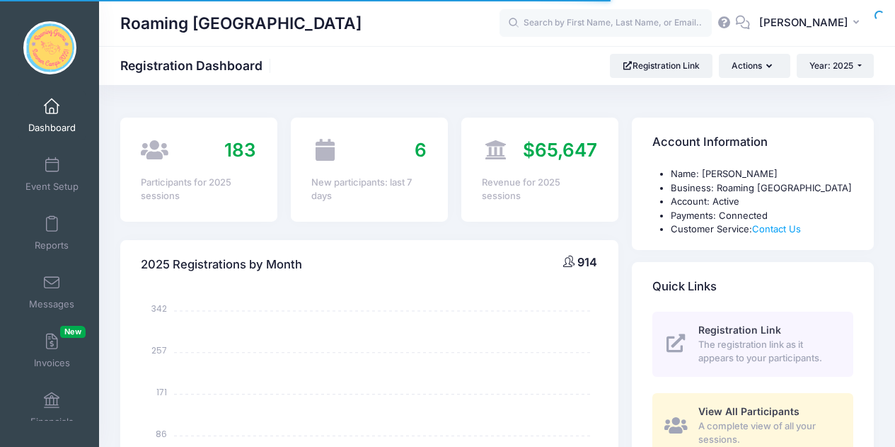 This screenshot has height=447, width=895. I want to click on span: $65,647, so click(560, 149).